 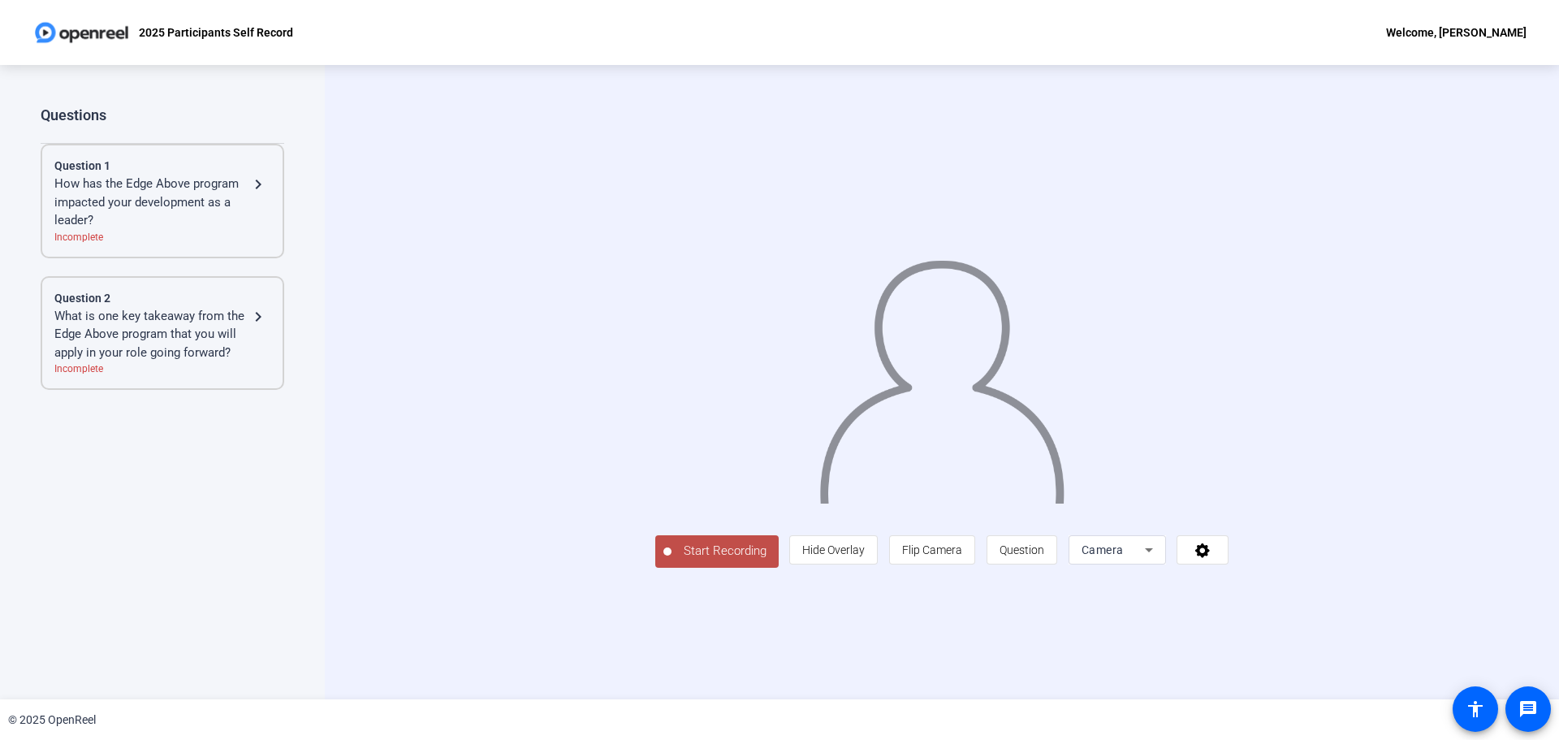 I want to click on span: Start Recording, so click(x=725, y=551).